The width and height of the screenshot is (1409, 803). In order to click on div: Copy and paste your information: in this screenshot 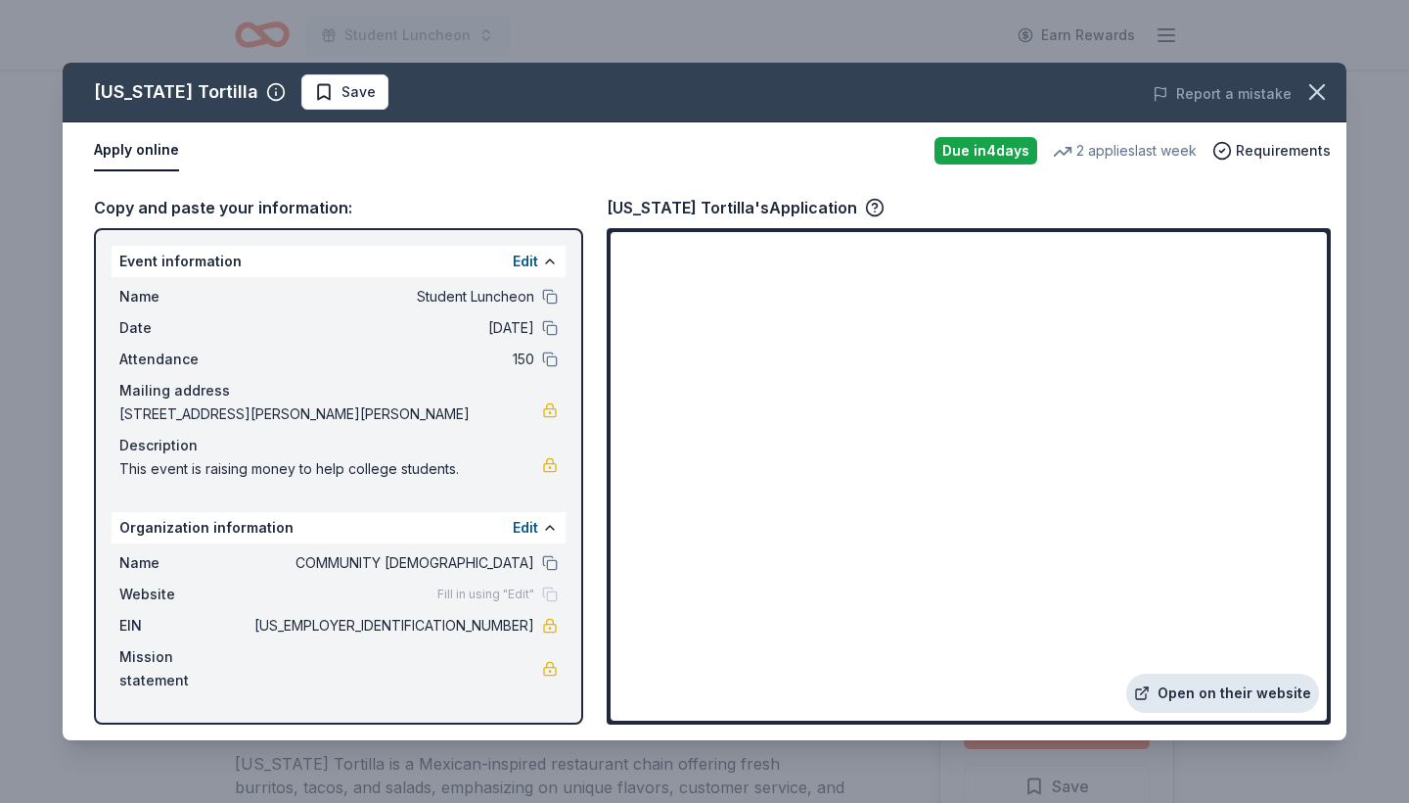, I will do `click(339, 207)`.